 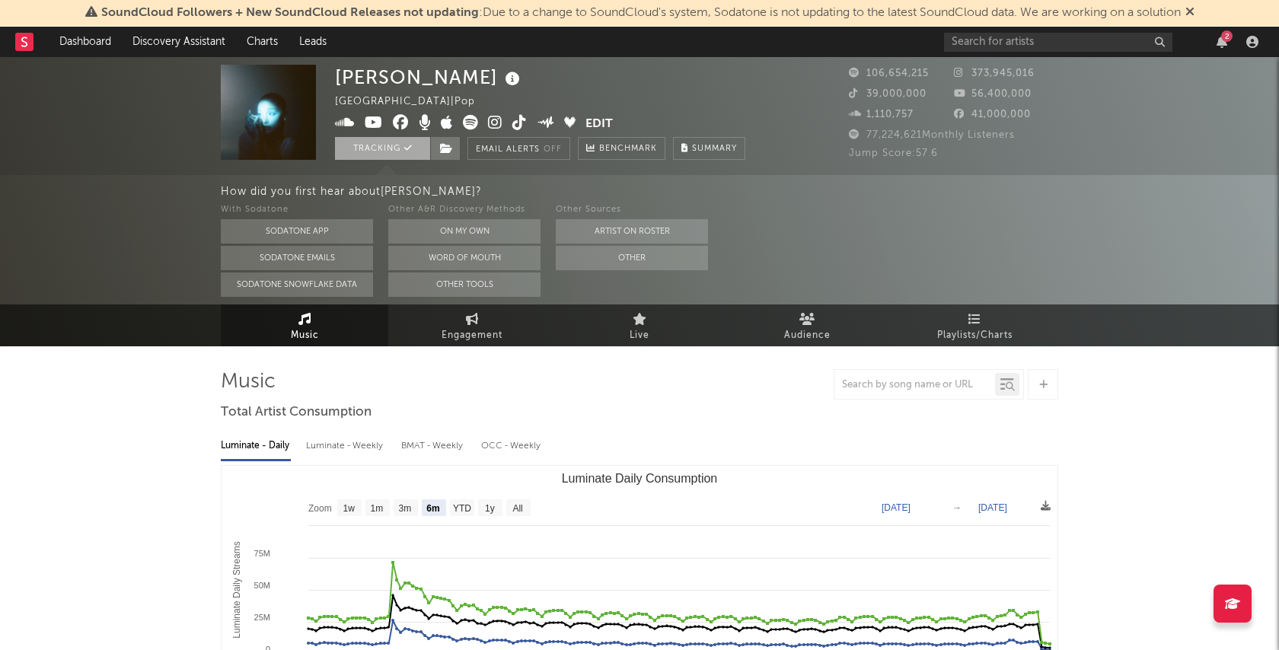 I want to click on span: : Due to a change to SoundCloud's system, Sodatone is not updating to the latest SoundCloud data...., so click(x=641, y=13).